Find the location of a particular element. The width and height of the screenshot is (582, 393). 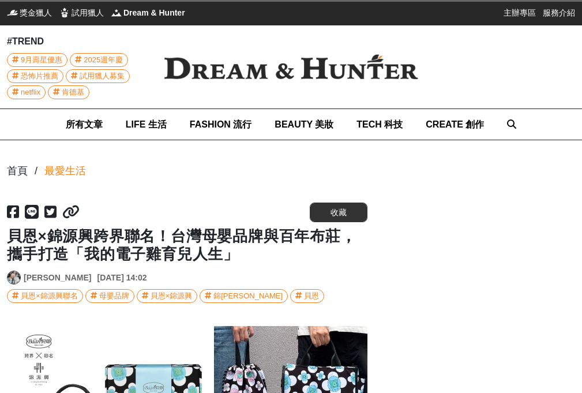

a: 母嬰品牌 is located at coordinates (110, 296).